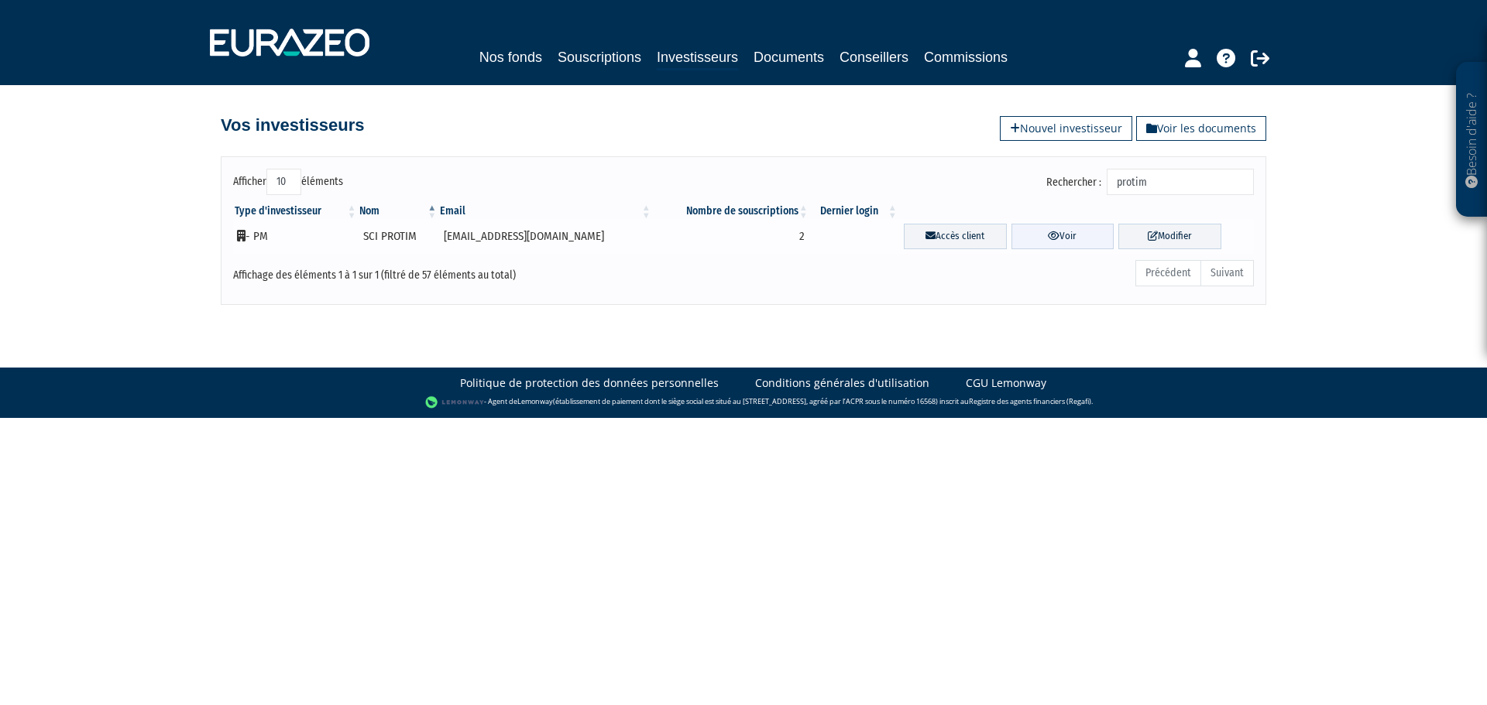 Image resolution: width=1487 pixels, height=705 pixels. What do you see at coordinates (283, 182) in the screenshot?
I see `select: Afficheréléments` at bounding box center [283, 182].